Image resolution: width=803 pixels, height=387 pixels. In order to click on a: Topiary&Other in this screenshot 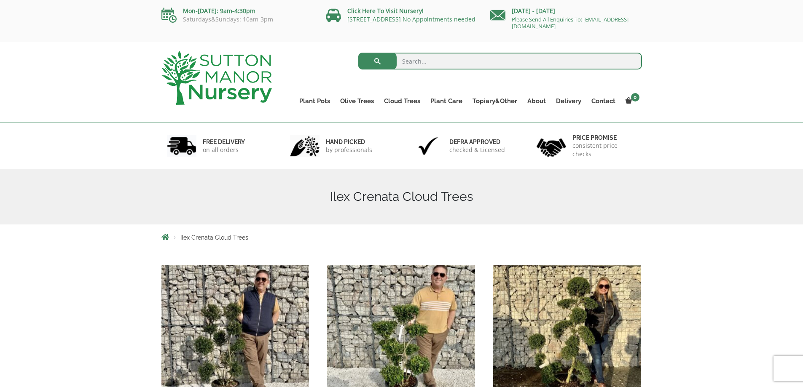, I will do `click(495, 101)`.